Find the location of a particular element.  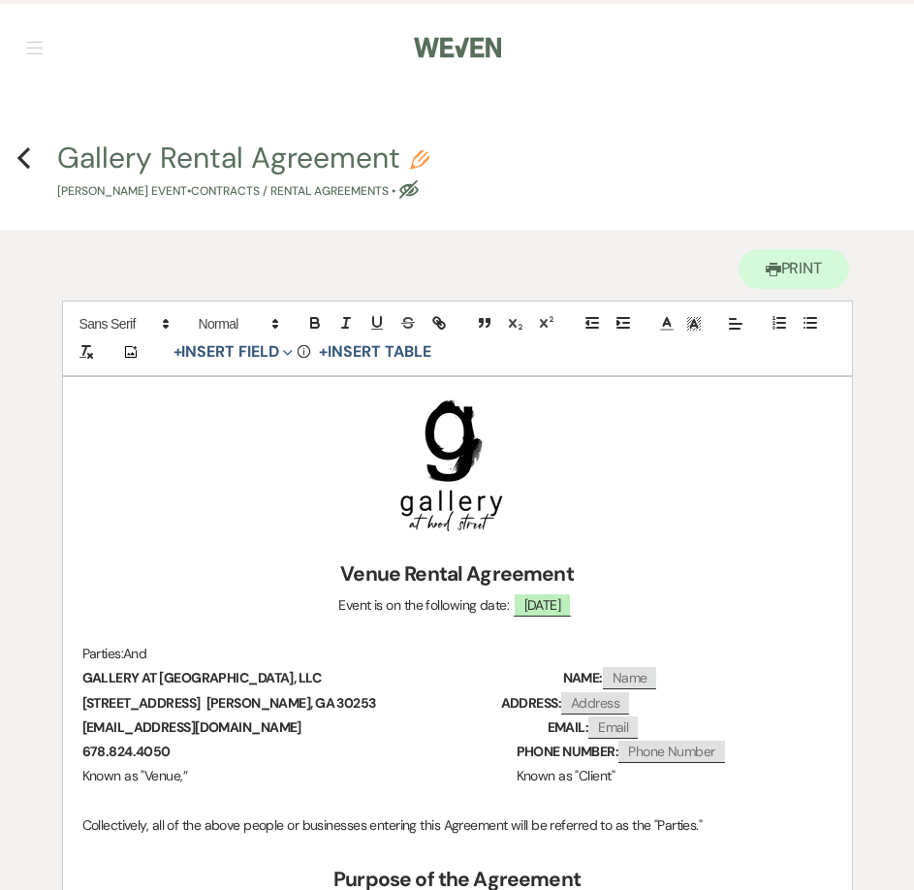

span: Address is located at coordinates (595, 703).